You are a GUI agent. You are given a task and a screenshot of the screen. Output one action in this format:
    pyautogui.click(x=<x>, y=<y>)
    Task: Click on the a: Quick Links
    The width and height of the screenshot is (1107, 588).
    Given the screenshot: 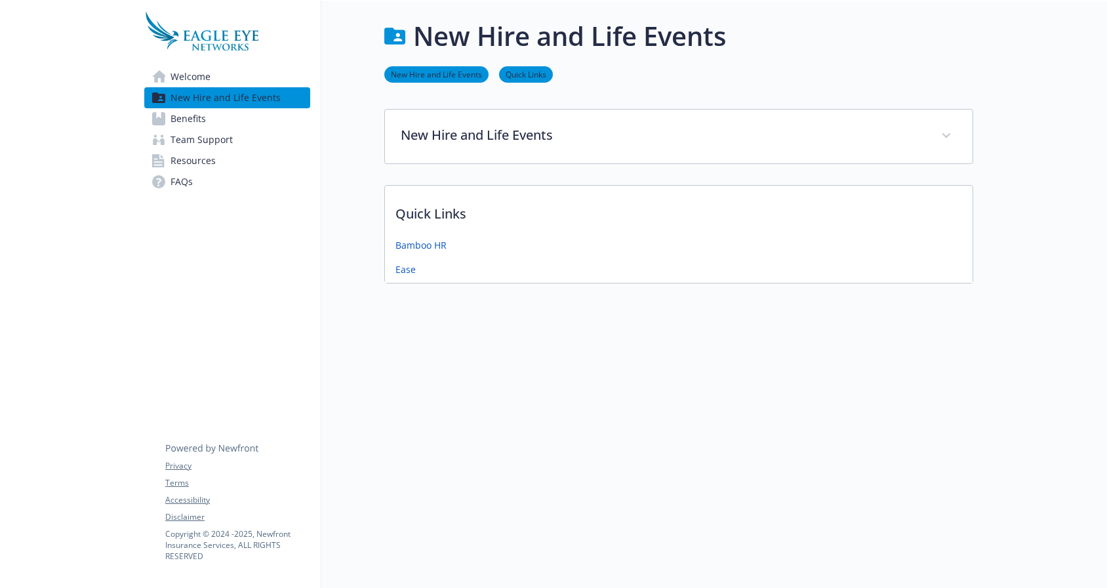 What is the action you would take?
    pyautogui.click(x=526, y=73)
    